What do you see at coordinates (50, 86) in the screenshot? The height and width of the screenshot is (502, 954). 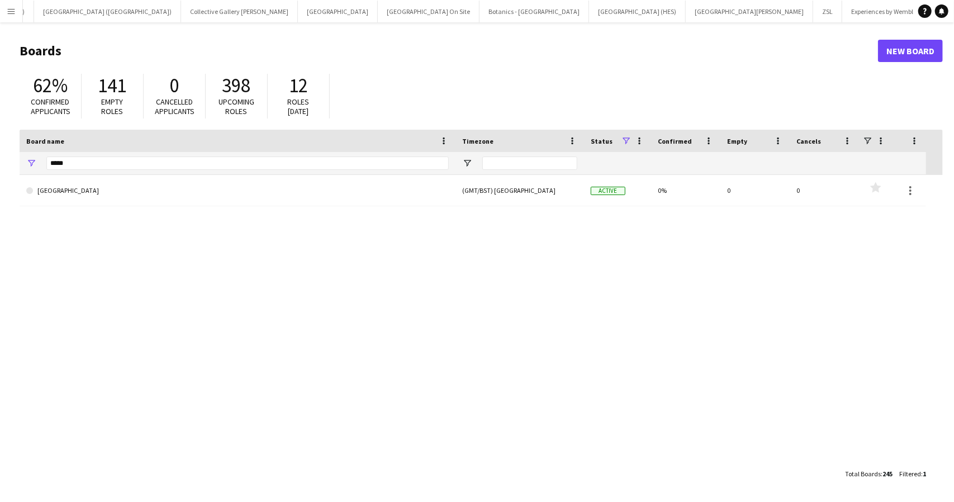 I see `span: 62%` at bounding box center [50, 86].